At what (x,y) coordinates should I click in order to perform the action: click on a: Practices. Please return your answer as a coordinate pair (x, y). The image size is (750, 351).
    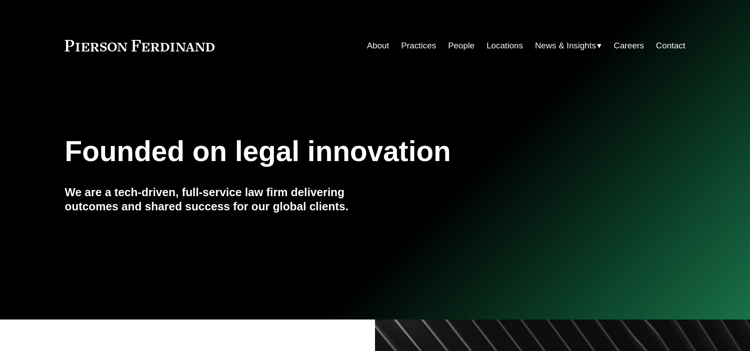
    Looking at the image, I should click on (419, 46).